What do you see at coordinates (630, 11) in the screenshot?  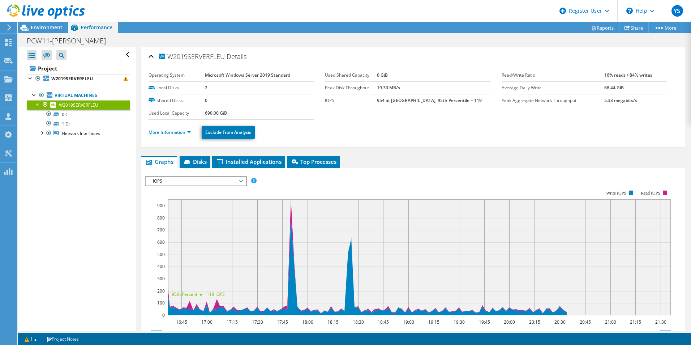 I see `svg: \n` at bounding box center [630, 11].